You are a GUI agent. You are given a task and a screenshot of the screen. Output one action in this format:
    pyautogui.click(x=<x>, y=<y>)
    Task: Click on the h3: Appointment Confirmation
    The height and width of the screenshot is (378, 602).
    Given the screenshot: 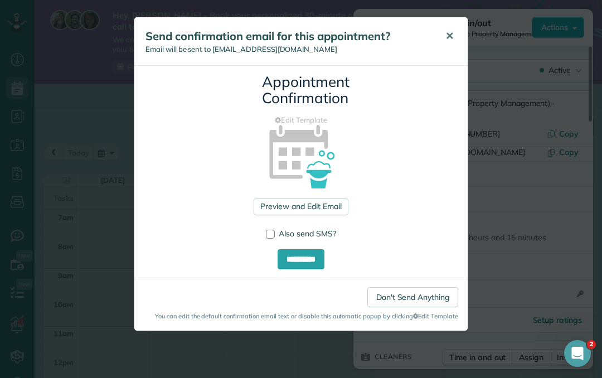 What is the action you would take?
    pyautogui.click(x=301, y=90)
    